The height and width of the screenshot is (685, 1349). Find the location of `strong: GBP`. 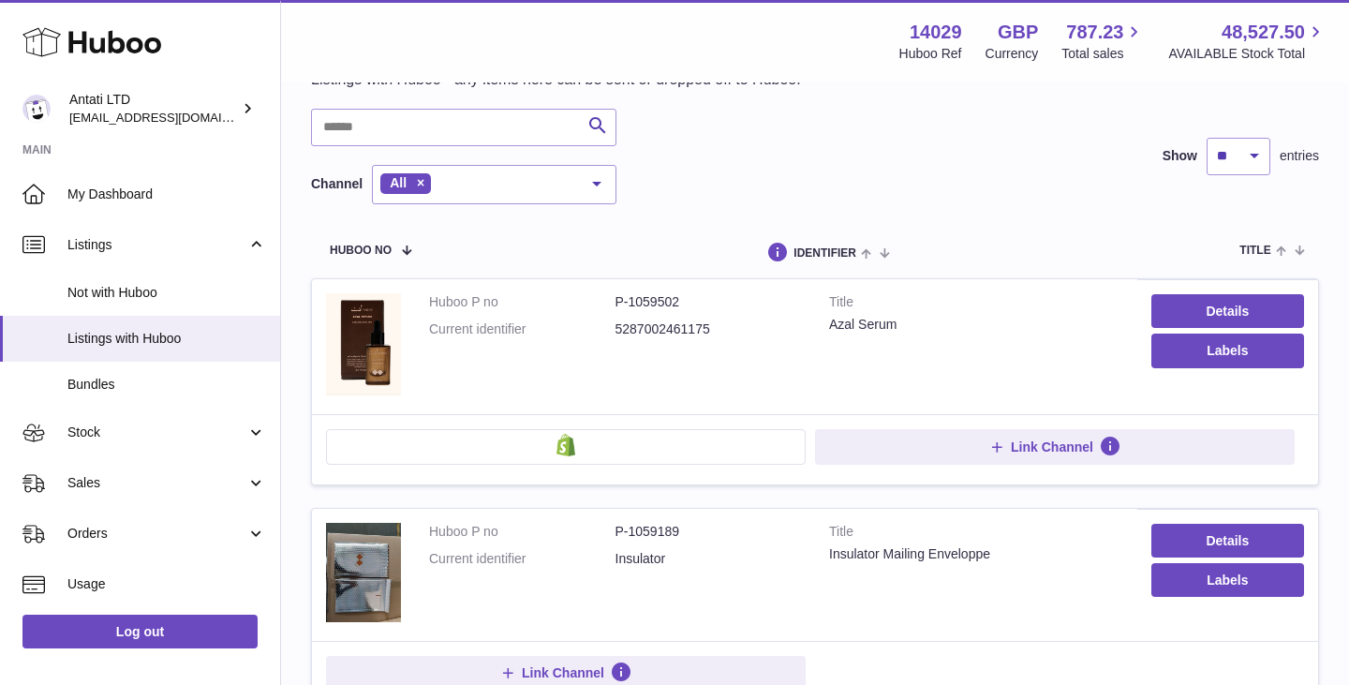

strong: GBP is located at coordinates (1017, 32).